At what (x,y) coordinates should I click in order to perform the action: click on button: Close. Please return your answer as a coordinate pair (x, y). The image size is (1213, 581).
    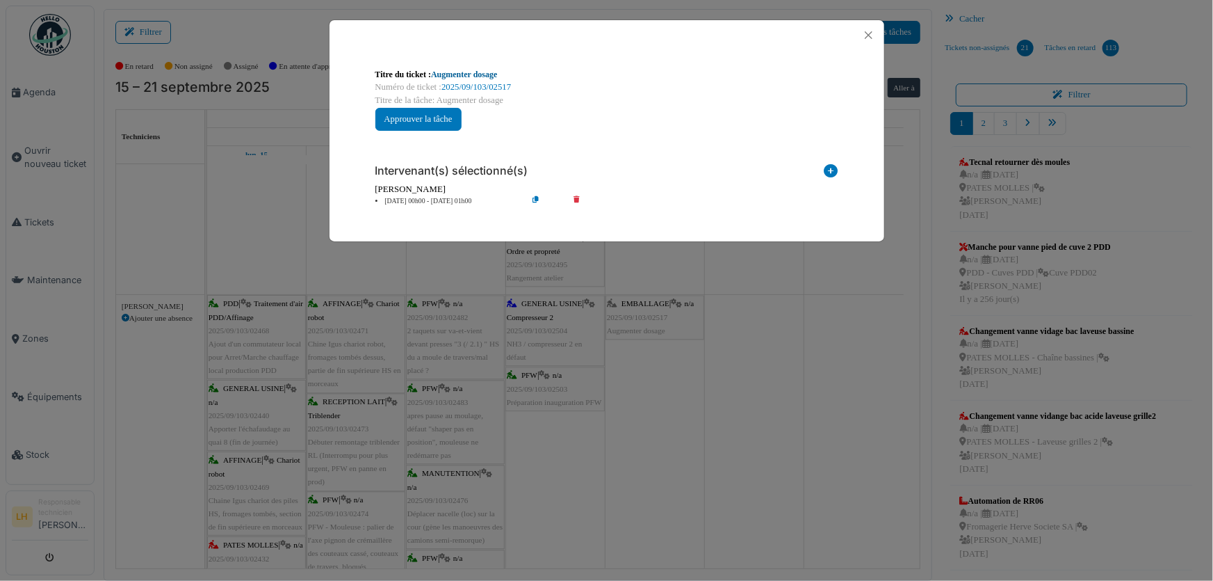
    Looking at the image, I should click on (868, 35).